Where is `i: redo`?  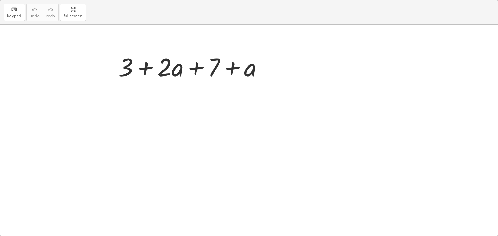 i: redo is located at coordinates (51, 10).